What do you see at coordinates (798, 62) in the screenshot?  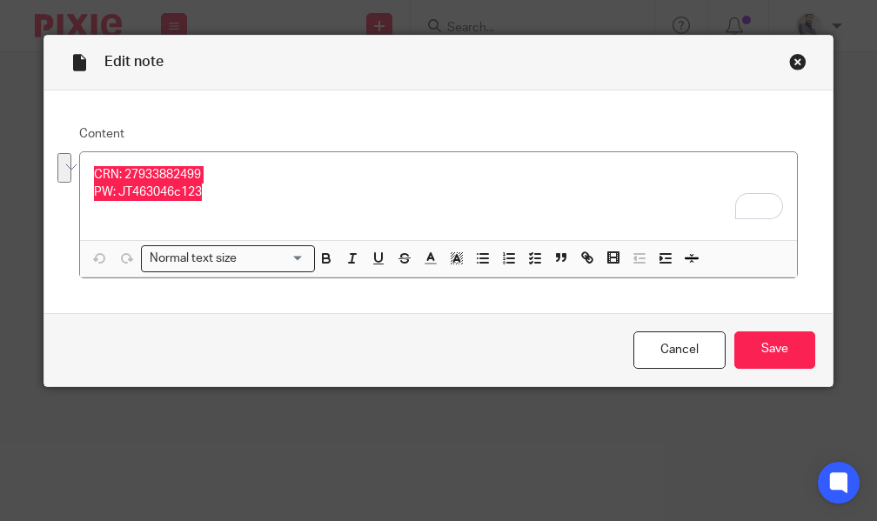 I see `div: Close this dialog window` at bounding box center [798, 62].